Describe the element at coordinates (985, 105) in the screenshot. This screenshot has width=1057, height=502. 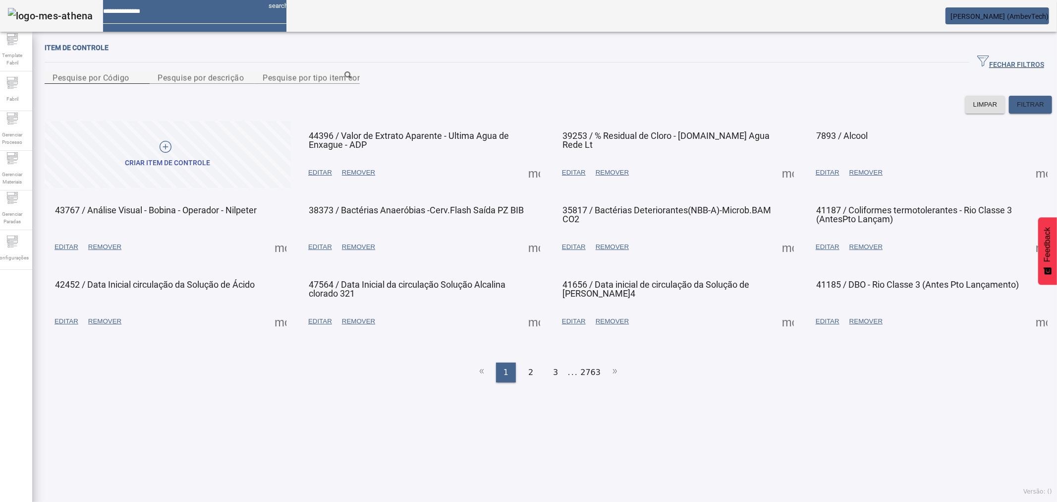
I see `span: LIMPAR` at that location.